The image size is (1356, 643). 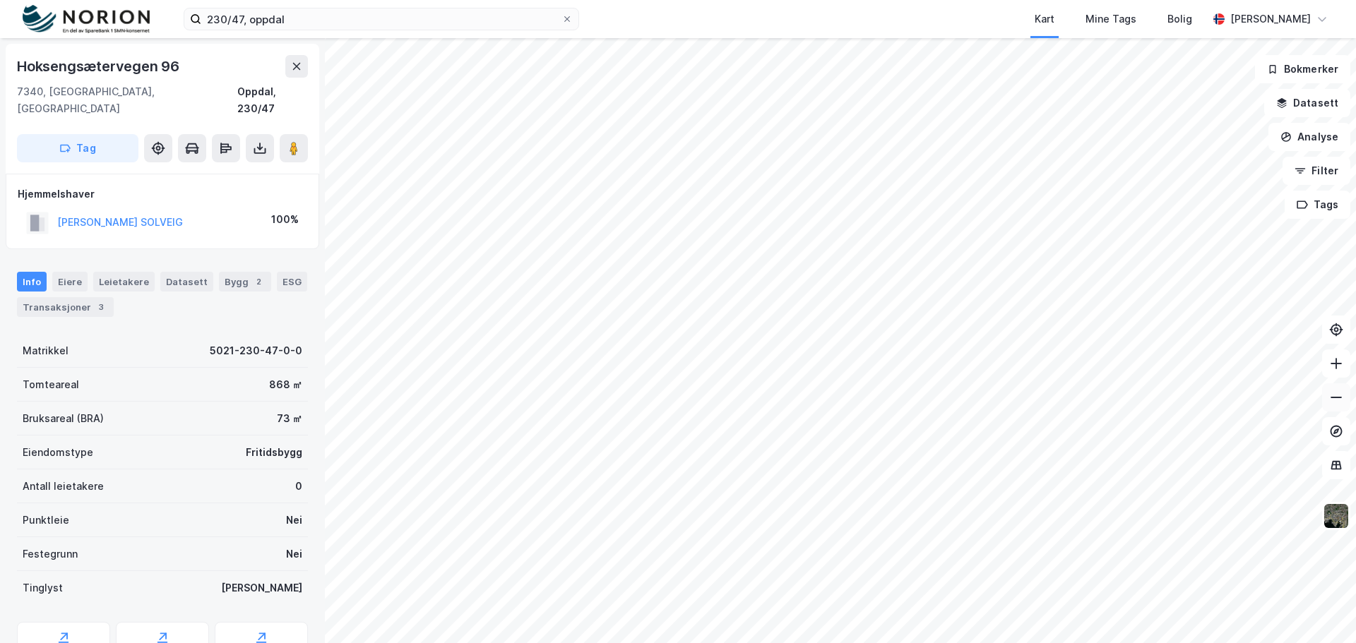 I want to click on div: Leietakere, so click(x=124, y=282).